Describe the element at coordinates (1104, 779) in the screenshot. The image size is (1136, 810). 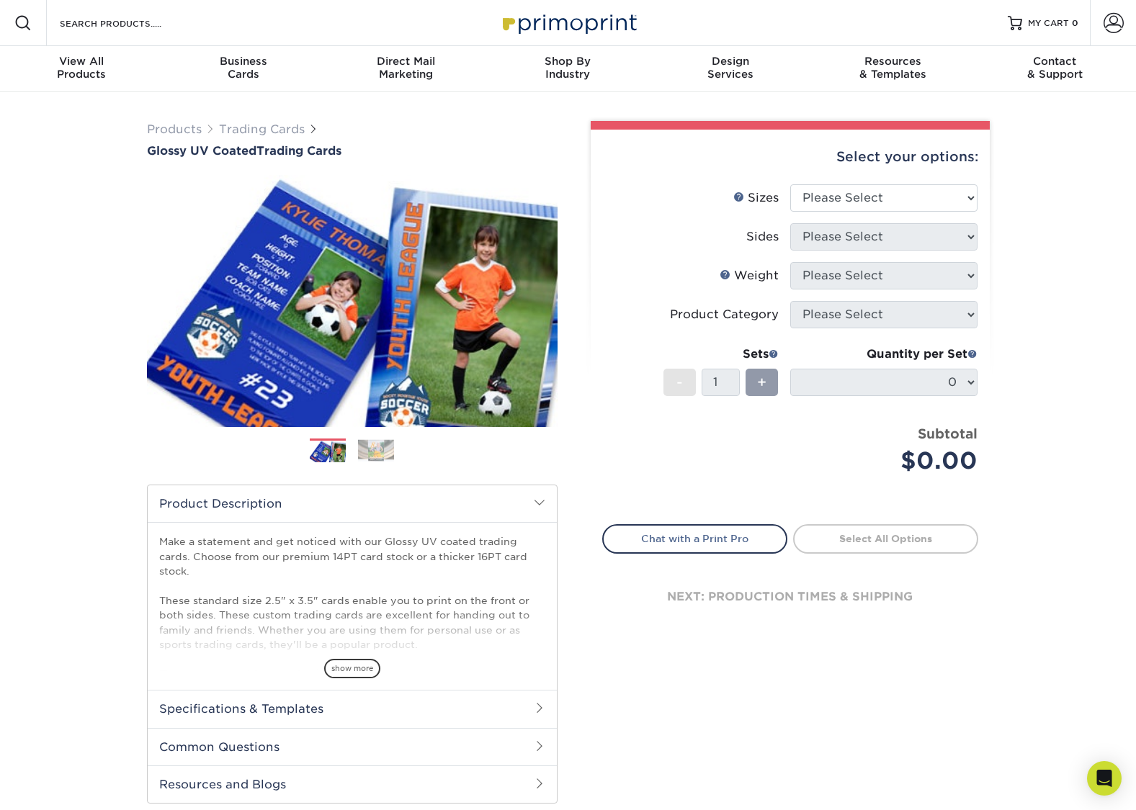
I see `div: Open Intercom Messenger` at that location.